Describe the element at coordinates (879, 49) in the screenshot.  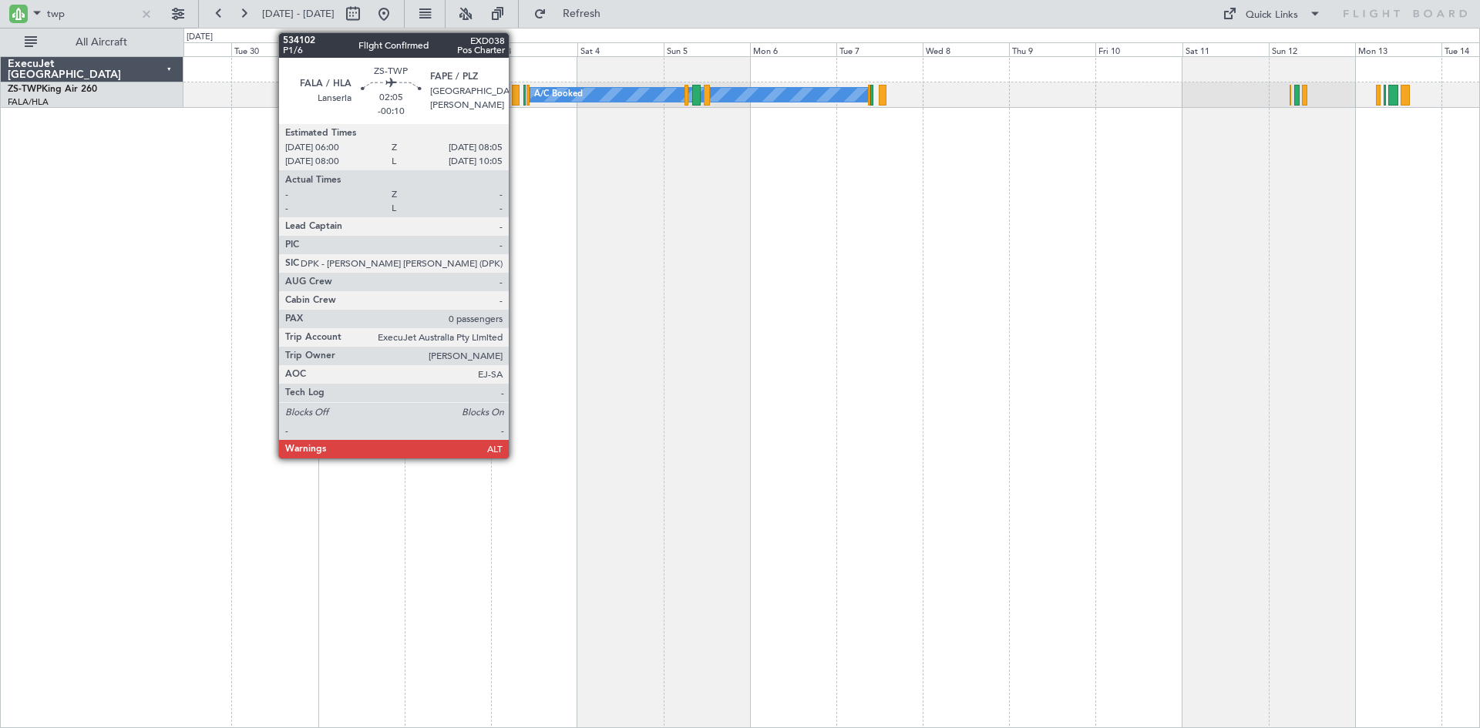
I see `div: Tue 7` at that location.